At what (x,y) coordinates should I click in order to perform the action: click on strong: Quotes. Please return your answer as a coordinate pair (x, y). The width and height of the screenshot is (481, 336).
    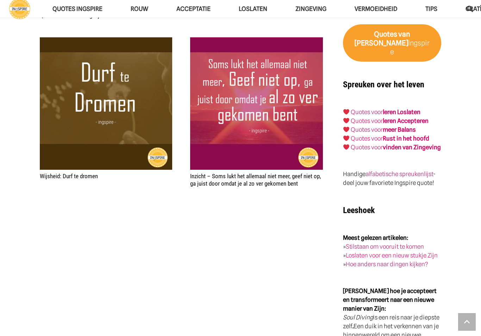
    Looking at the image, I should click on (386, 34).